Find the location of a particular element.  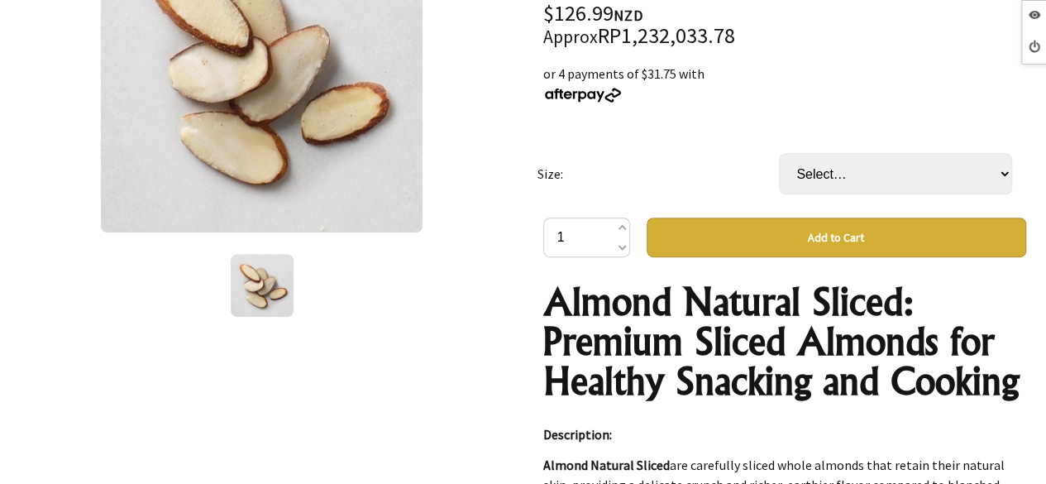

img: Almond Natural Sliced is located at coordinates (262, 285).